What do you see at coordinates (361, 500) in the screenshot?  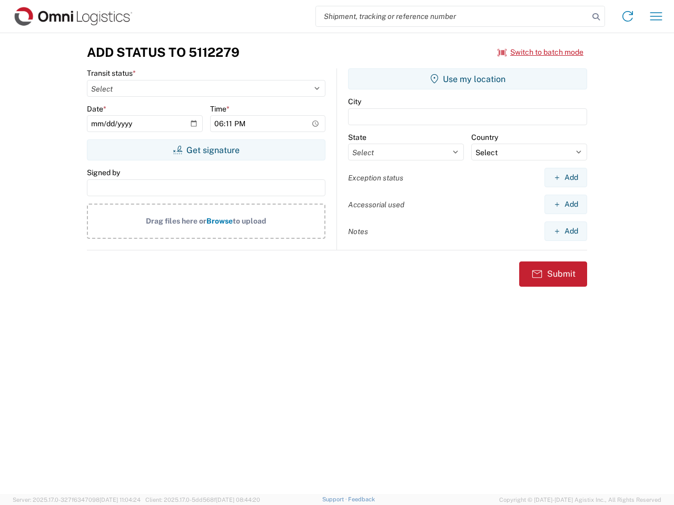 I see `a: Feedback` at bounding box center [361, 500].